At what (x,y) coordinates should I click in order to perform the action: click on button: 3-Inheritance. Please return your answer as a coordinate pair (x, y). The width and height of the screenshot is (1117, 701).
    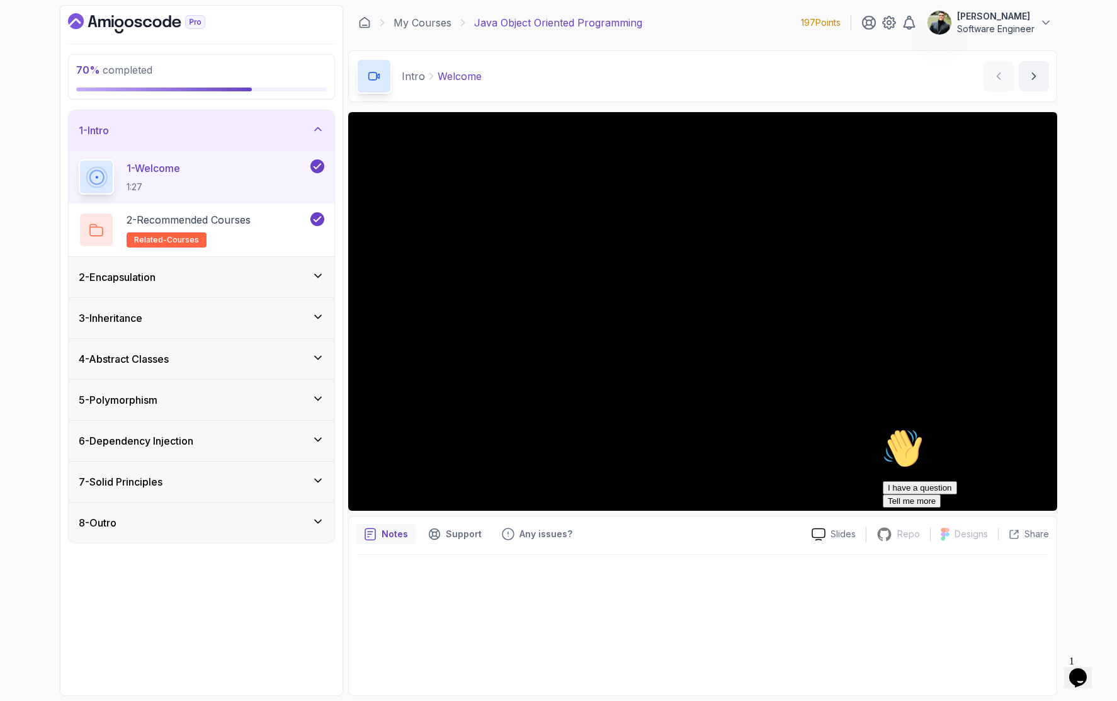
    Looking at the image, I should click on (201, 318).